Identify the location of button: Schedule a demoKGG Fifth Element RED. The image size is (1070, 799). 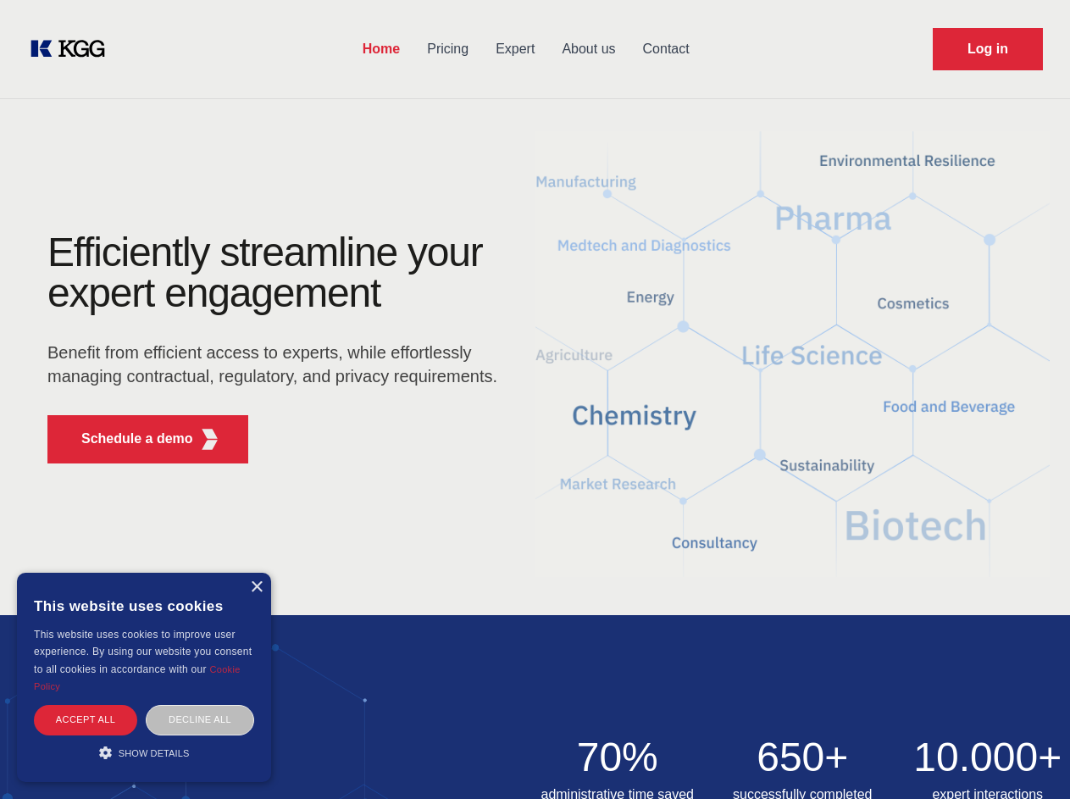
(147, 439).